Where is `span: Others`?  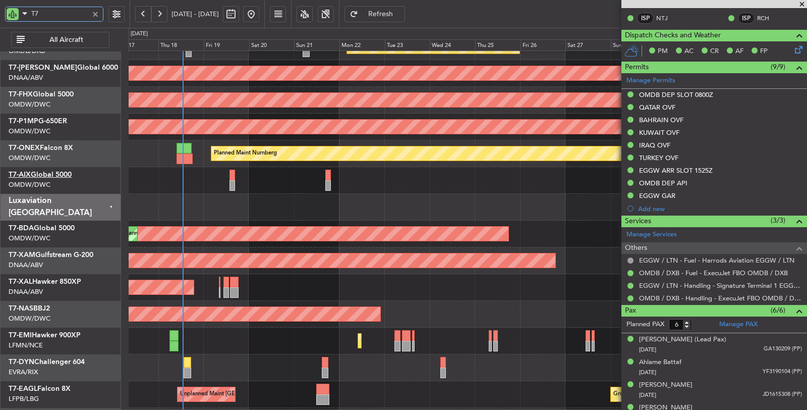 span: Others is located at coordinates (636, 248).